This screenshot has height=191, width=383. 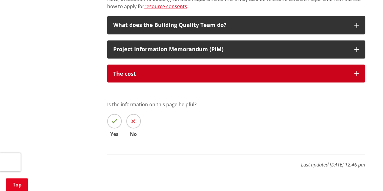 What do you see at coordinates (166, 6) in the screenshot?
I see `a: resource consents` at bounding box center [166, 6].